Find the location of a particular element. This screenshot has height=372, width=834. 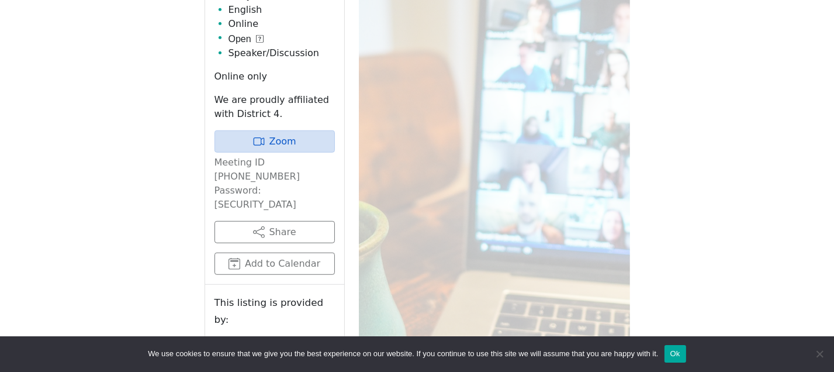

li: Online is located at coordinates (282, 24).